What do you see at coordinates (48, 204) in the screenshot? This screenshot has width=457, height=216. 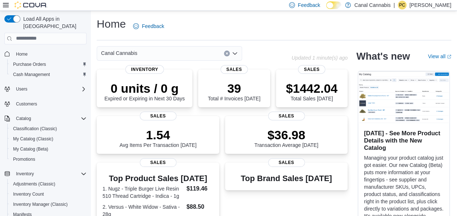 I see `button: Inventory Manager (Classic)` at bounding box center [48, 204].